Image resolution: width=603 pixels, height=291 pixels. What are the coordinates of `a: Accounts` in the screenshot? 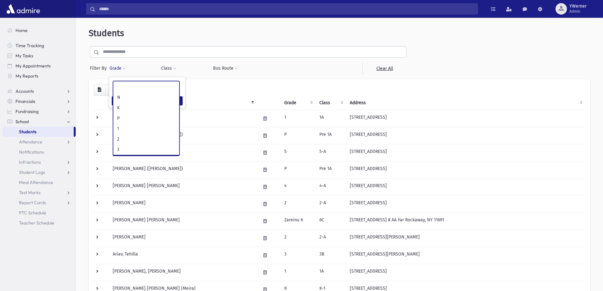 It's located at (39, 91).